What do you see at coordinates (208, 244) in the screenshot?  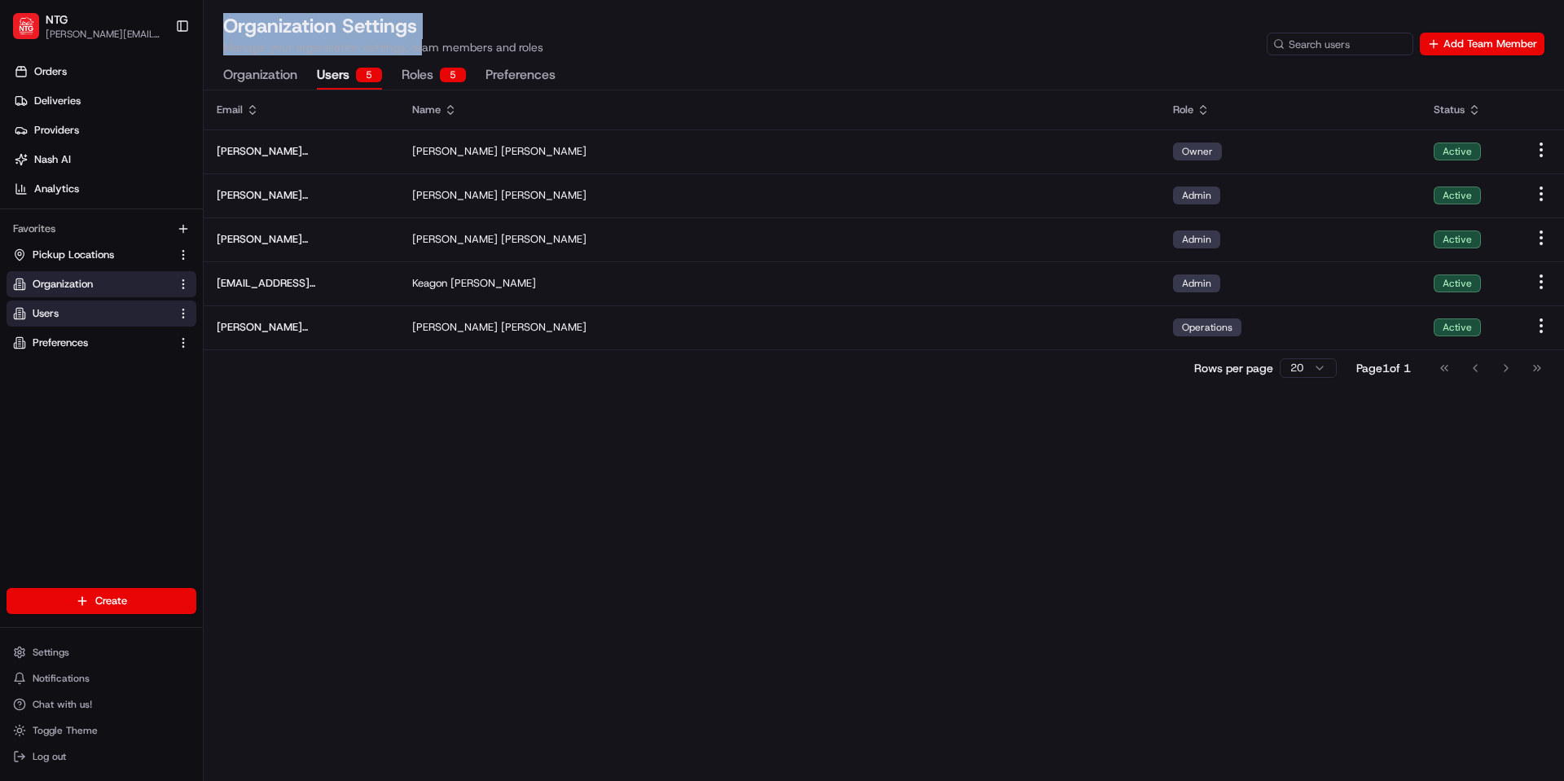 I see `span: API Documentation` at bounding box center [208, 244].